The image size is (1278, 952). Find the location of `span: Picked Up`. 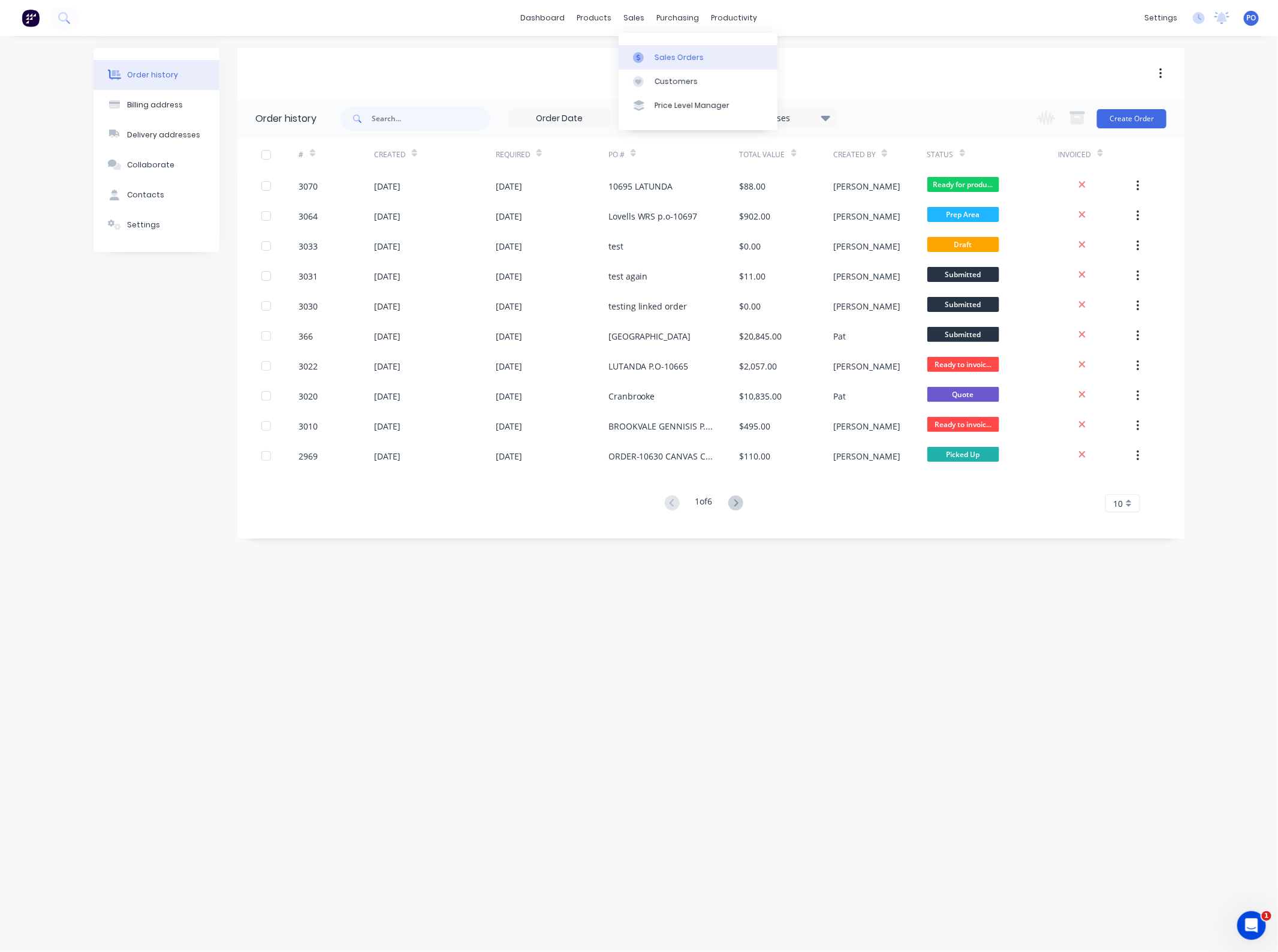

span: Picked Up is located at coordinates (963, 454).